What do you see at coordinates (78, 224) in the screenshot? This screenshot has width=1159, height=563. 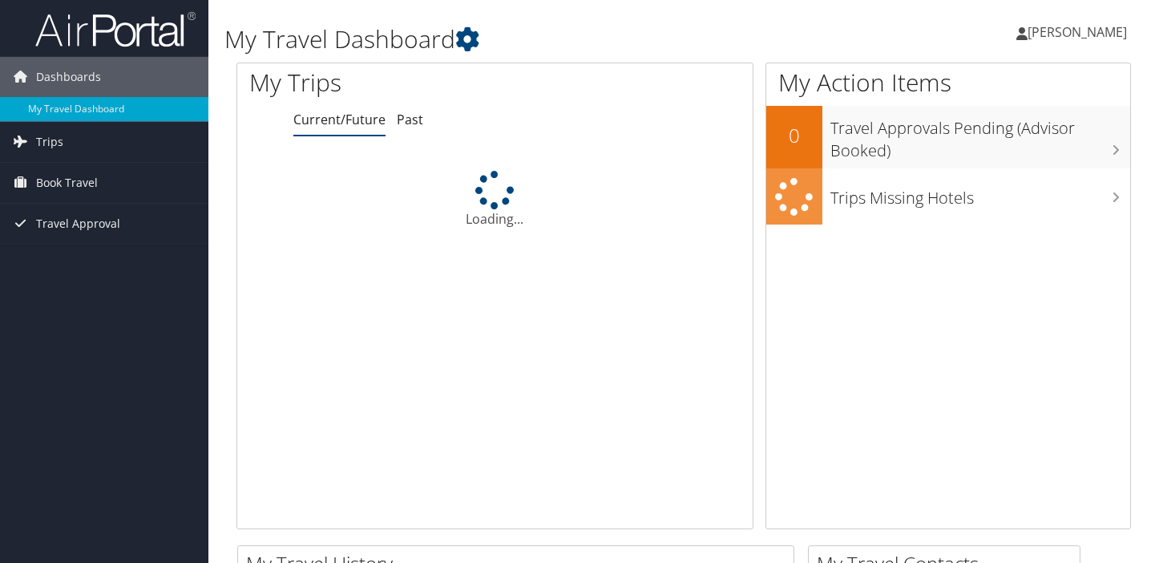 I see `span: Travel Approval` at bounding box center [78, 224].